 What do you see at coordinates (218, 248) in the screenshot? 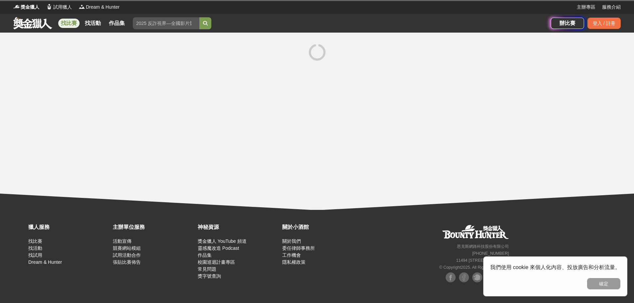
I see `a: 靈感魔改造 Podcast` at bounding box center [218, 248].